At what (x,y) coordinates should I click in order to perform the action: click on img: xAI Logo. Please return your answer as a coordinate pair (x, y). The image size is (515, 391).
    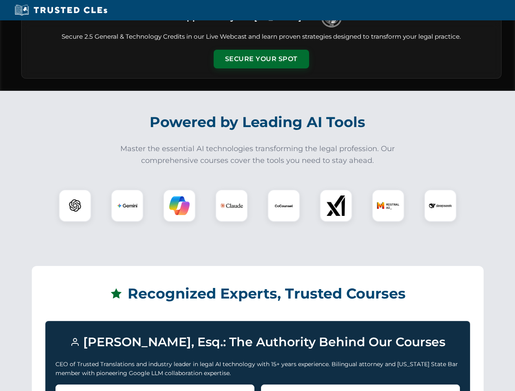
    Looking at the image, I should click on (336, 206).